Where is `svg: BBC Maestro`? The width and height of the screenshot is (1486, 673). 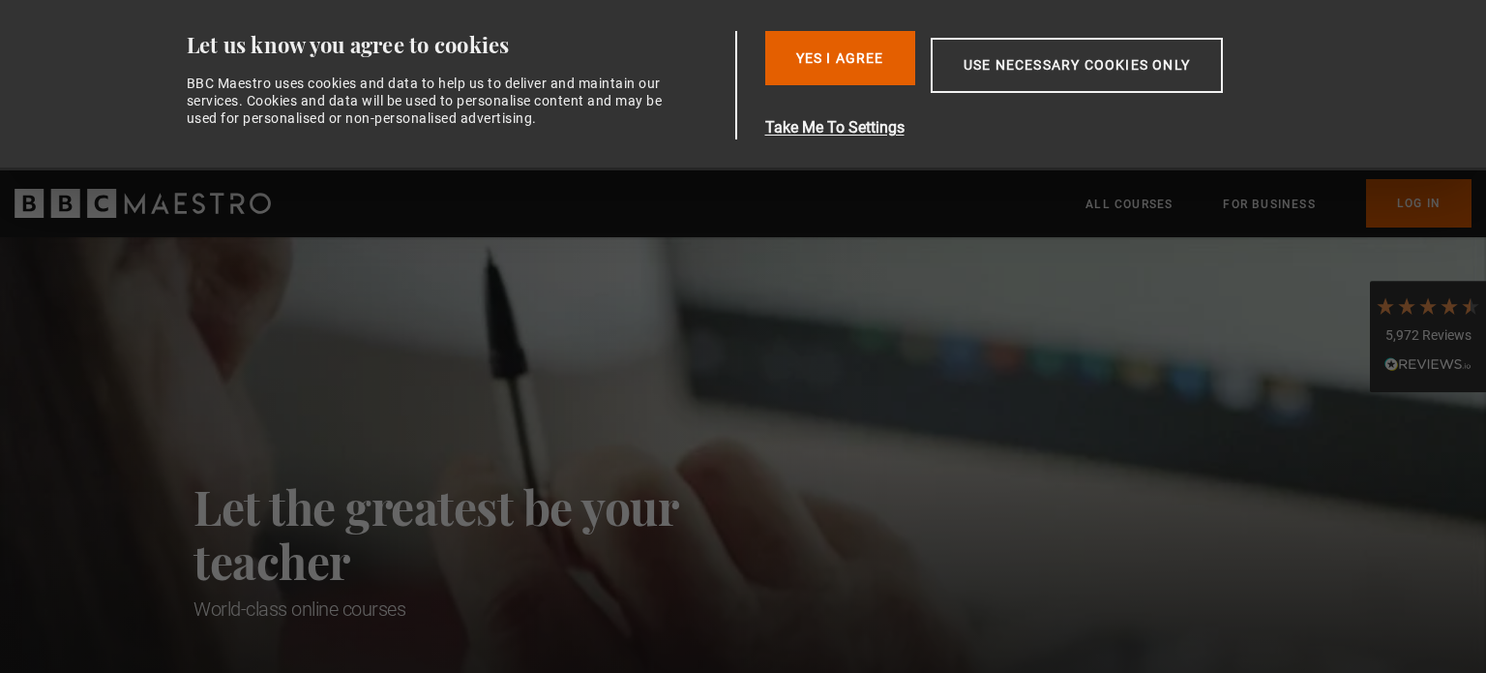
svg: BBC Maestro is located at coordinates (142, 203).